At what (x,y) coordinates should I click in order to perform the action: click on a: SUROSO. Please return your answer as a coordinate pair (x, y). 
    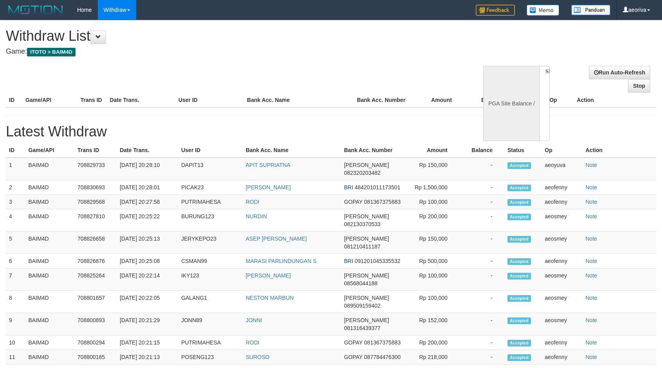
    Looking at the image, I should click on (258, 357).